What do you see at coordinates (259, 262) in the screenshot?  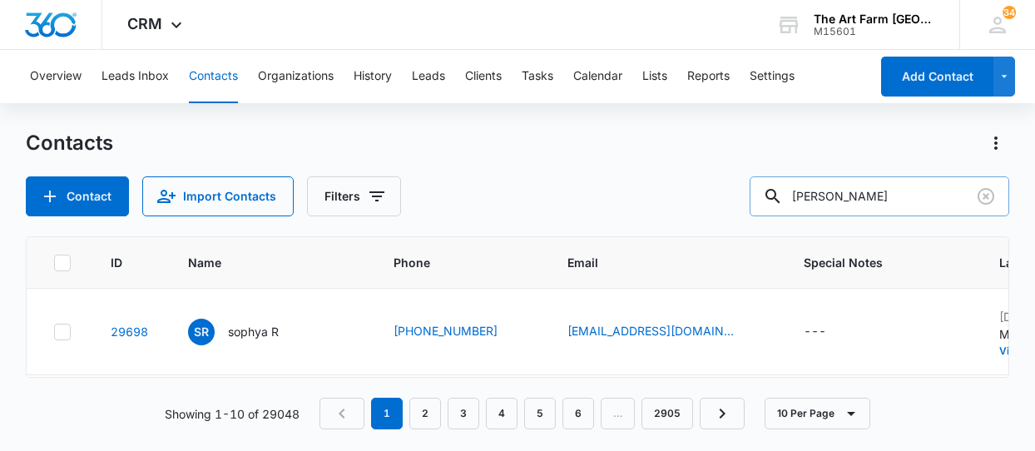 I see `span: Name` at bounding box center [259, 262].